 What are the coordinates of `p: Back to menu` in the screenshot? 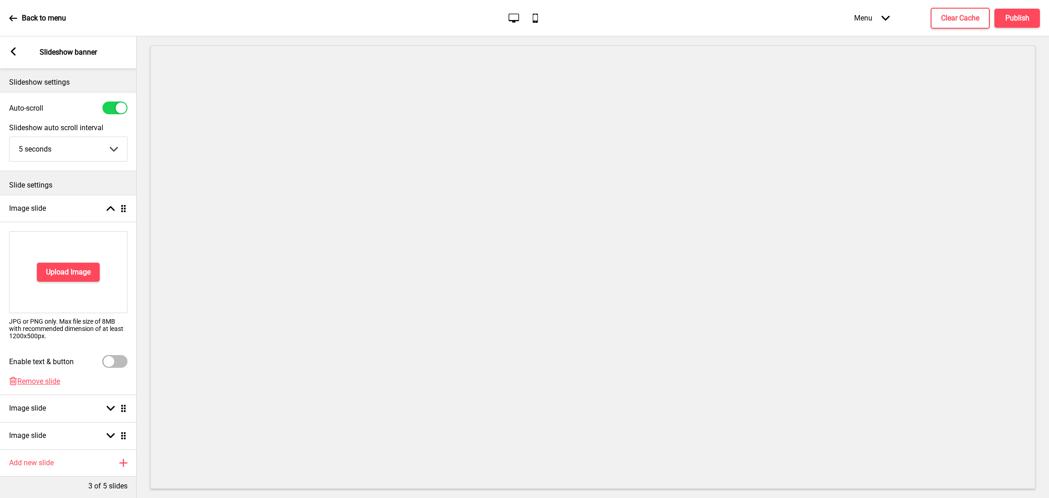 It's located at (44, 18).